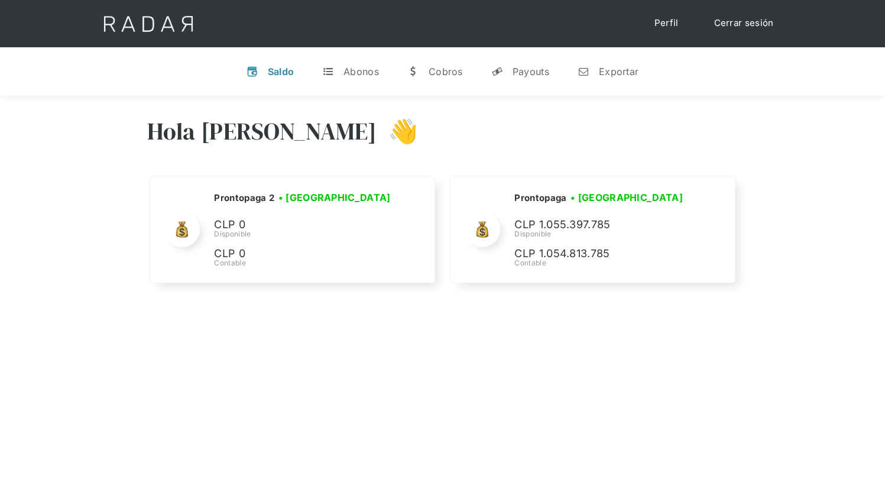  What do you see at coordinates (281, 72) in the screenshot?
I see `div: Saldo` at bounding box center [281, 72].